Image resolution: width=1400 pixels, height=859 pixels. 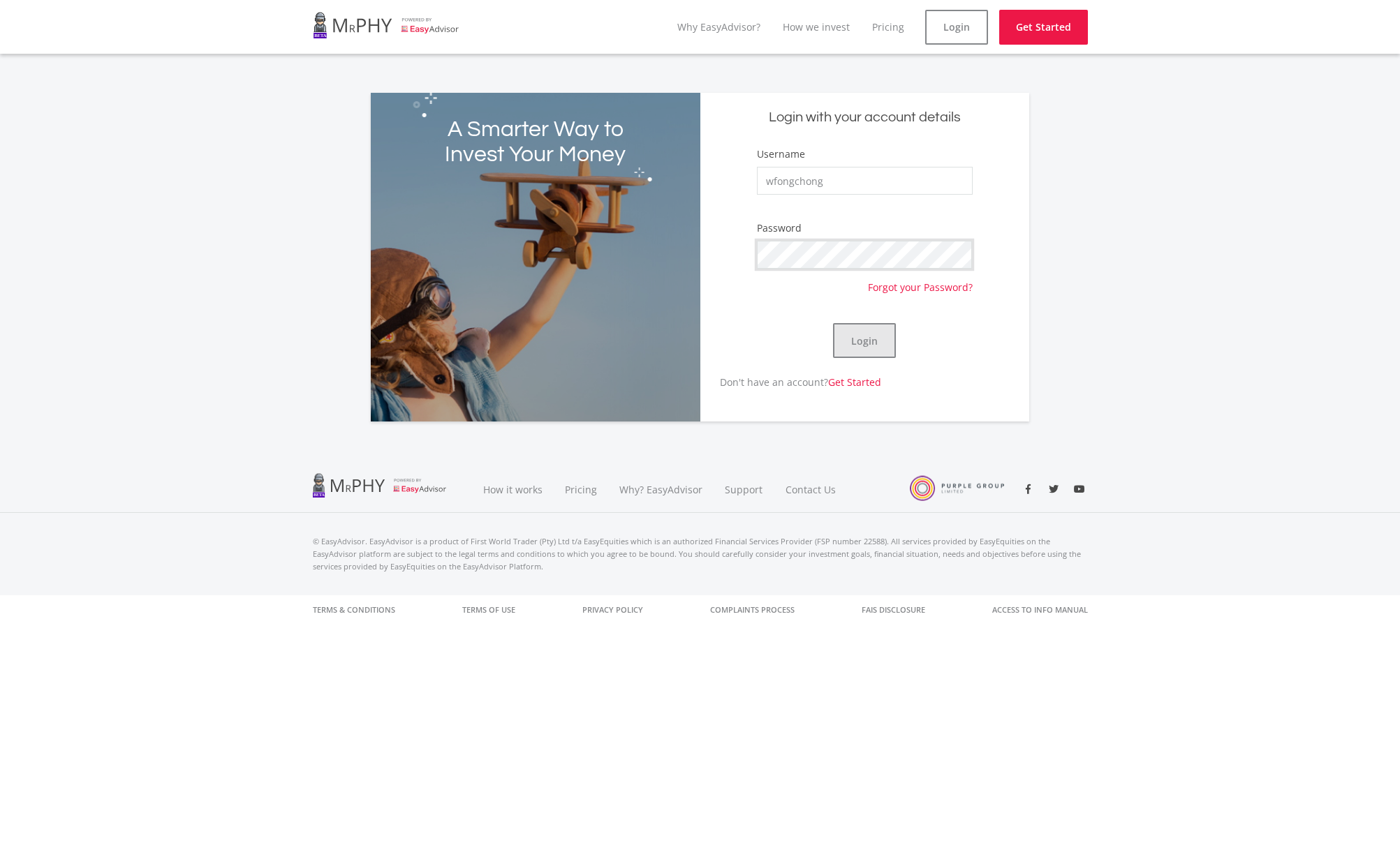 What do you see at coordinates (817, 26) in the screenshot?
I see `a: How we invest` at bounding box center [817, 26].